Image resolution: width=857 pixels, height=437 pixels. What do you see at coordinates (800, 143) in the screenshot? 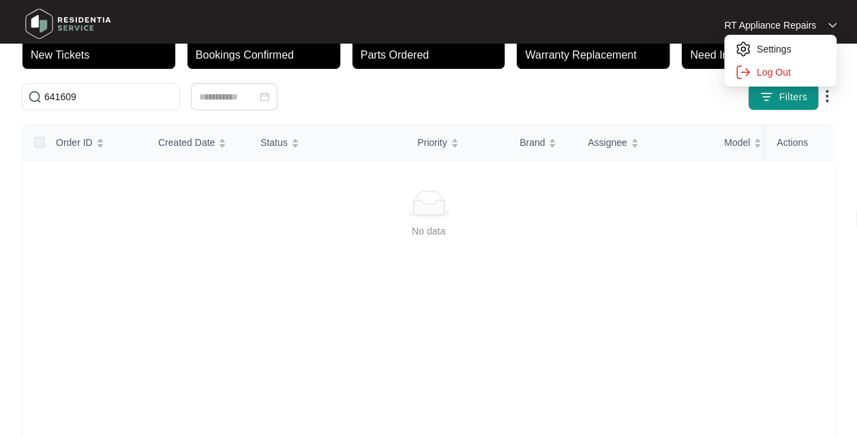
I see `th: Actions` at bounding box center [800, 143].